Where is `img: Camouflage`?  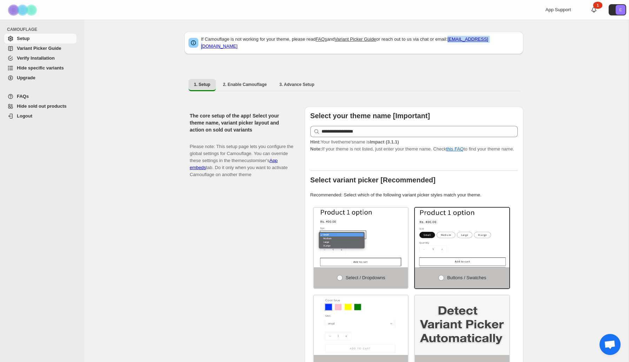 img: Camouflage is located at coordinates (23, 10).